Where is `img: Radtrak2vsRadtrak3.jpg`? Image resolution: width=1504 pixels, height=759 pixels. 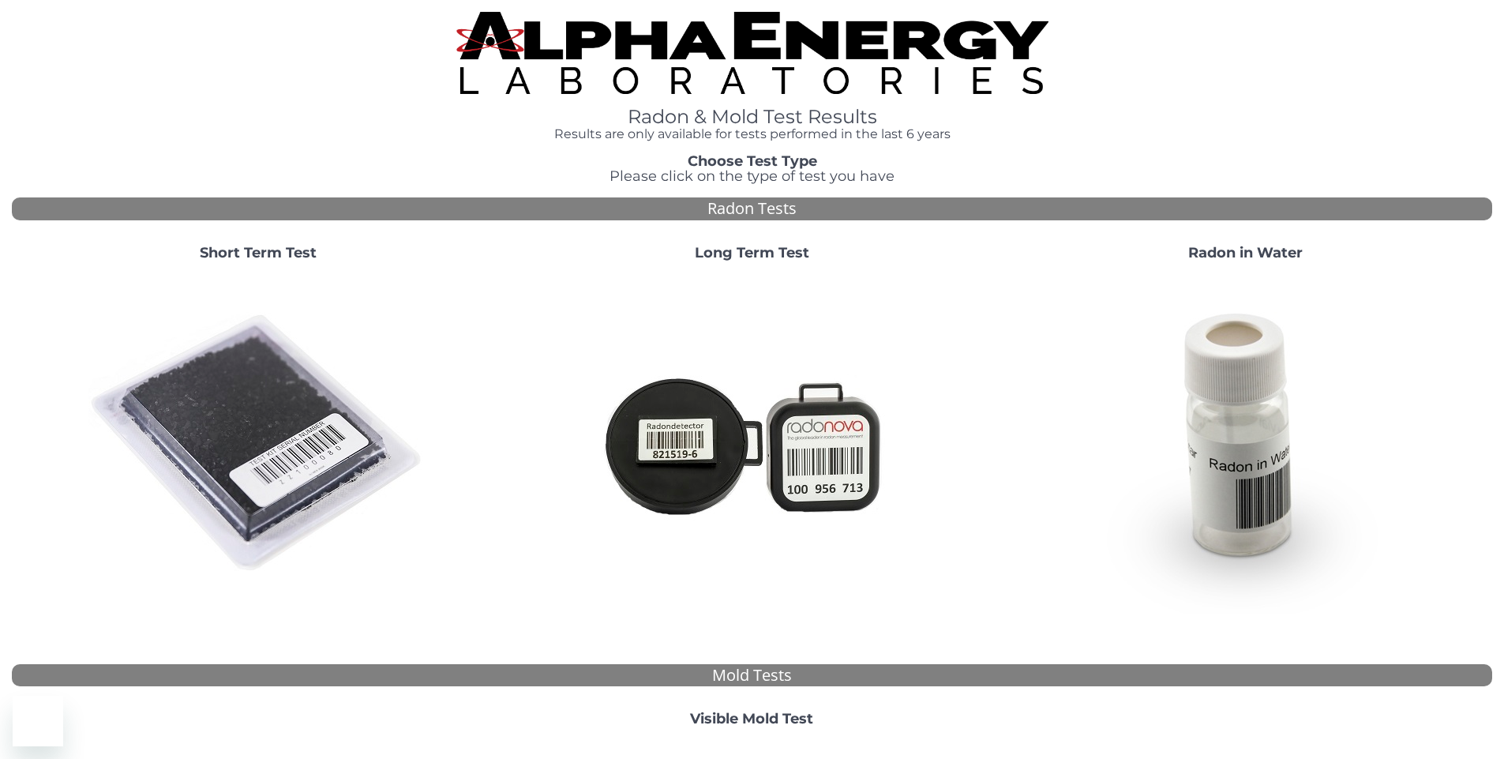
img: Radtrak2vsRadtrak3.jpg is located at coordinates (752, 444).